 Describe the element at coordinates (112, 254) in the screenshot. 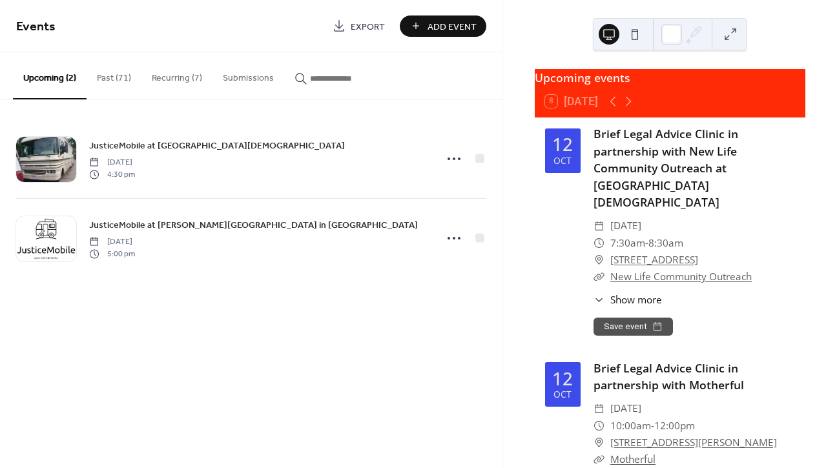

I see `span: 5:00 pm` at that location.